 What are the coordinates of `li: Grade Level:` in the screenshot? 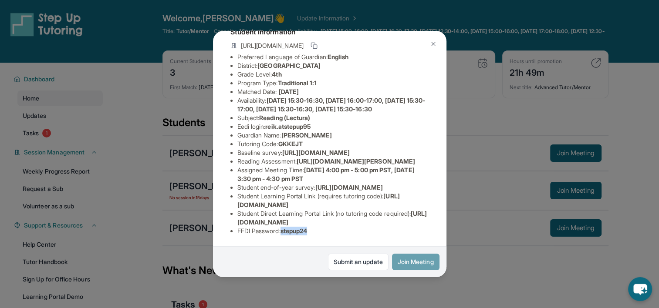 It's located at (333, 75).